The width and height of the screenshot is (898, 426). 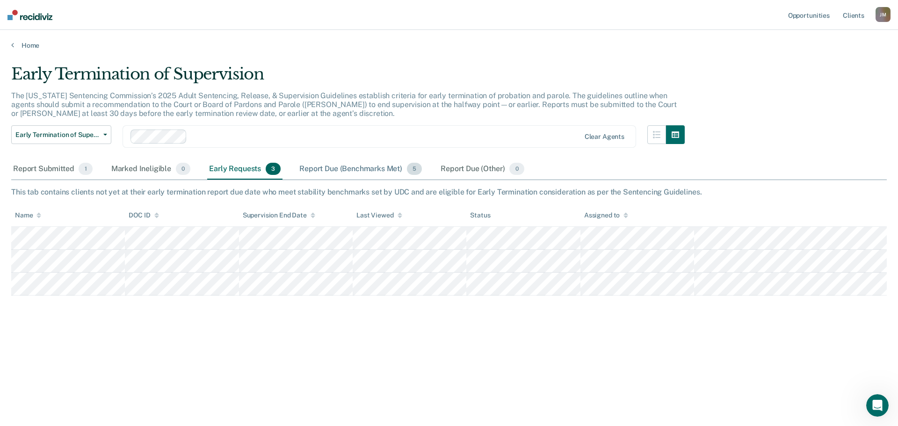 I want to click on span: 3, so click(x=273, y=169).